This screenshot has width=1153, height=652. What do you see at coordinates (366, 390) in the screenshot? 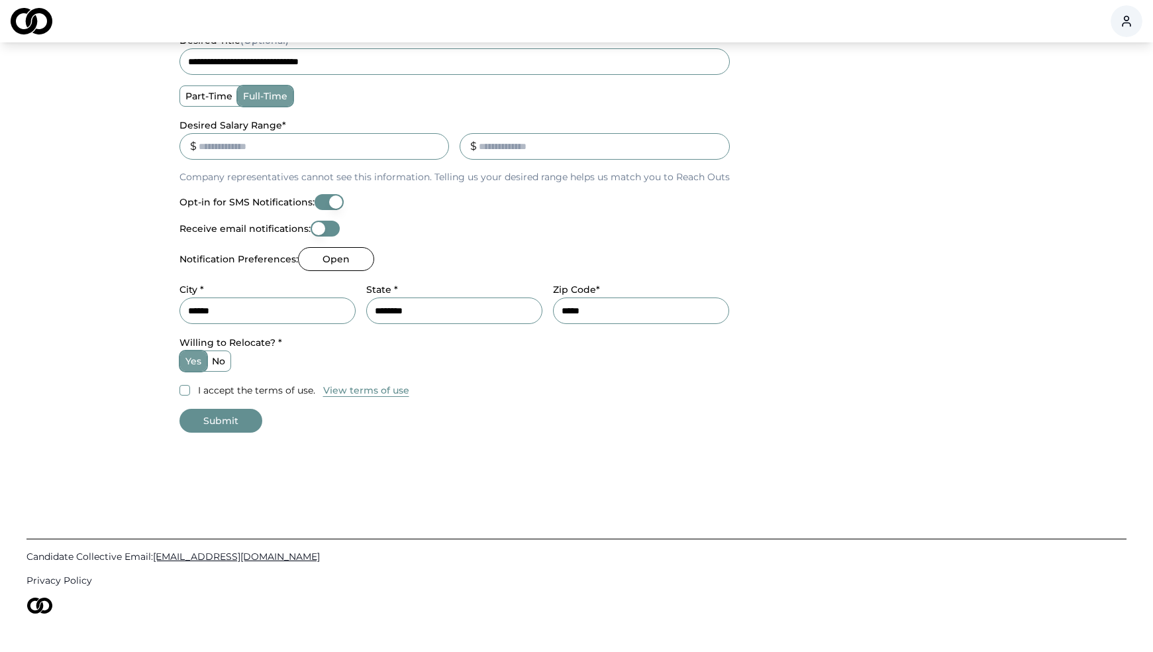
I see `button: View terms of use` at bounding box center [366, 390].